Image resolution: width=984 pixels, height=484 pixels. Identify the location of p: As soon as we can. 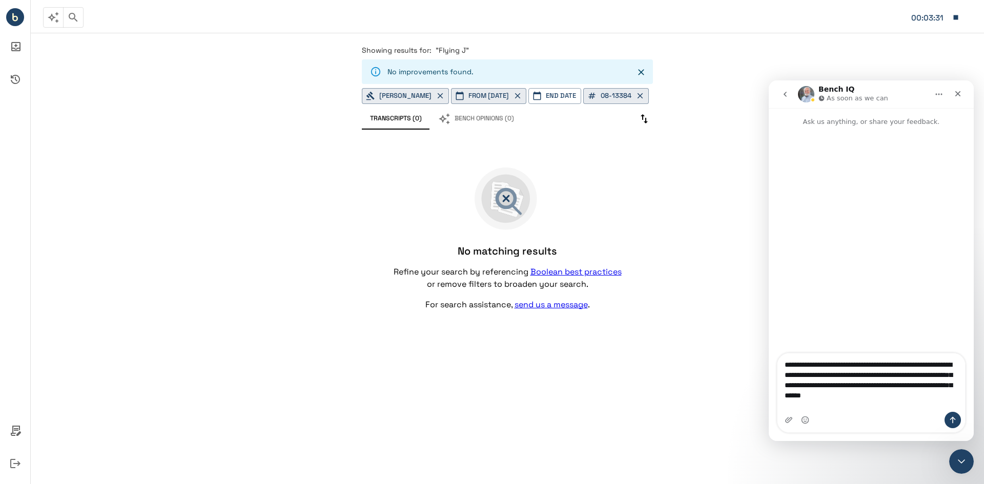
(89, 18).